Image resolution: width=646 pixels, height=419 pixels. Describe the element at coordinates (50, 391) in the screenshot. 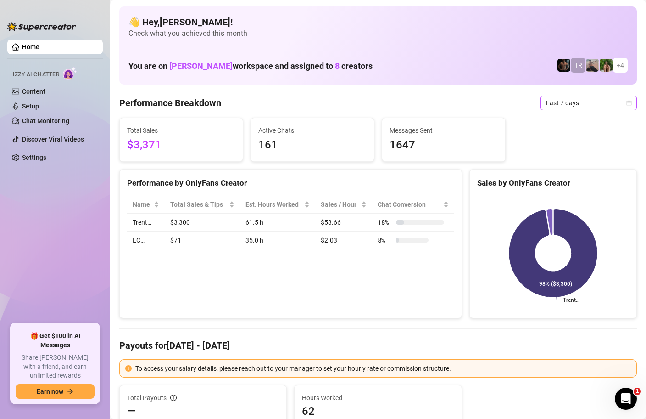

I see `span: Earn now` at that location.